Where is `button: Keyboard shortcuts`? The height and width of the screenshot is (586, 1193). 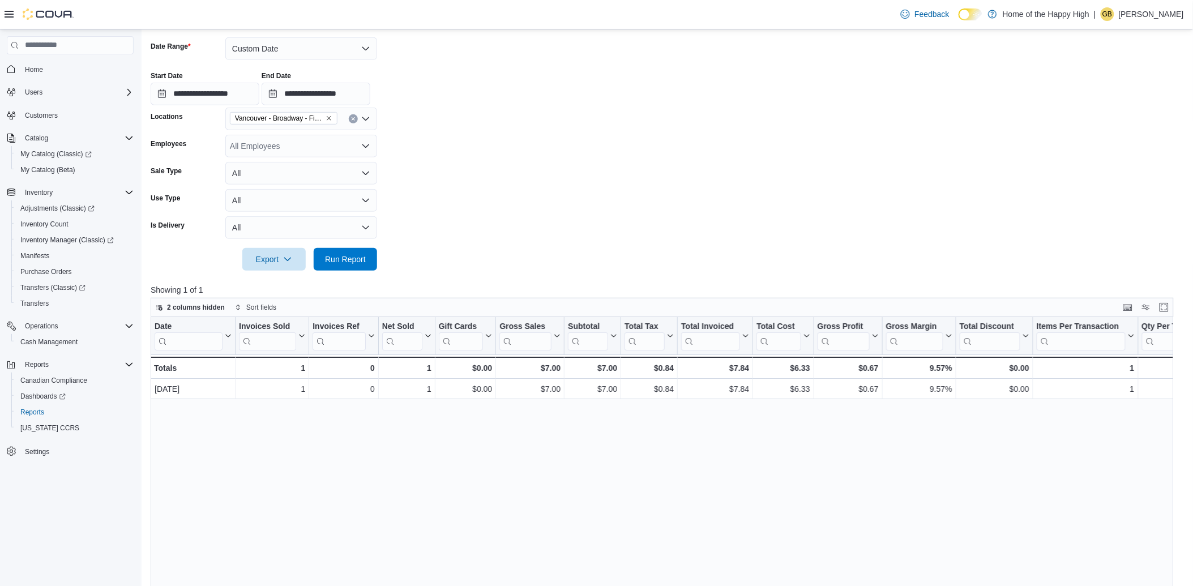
button: Keyboard shortcuts is located at coordinates (1128, 308).